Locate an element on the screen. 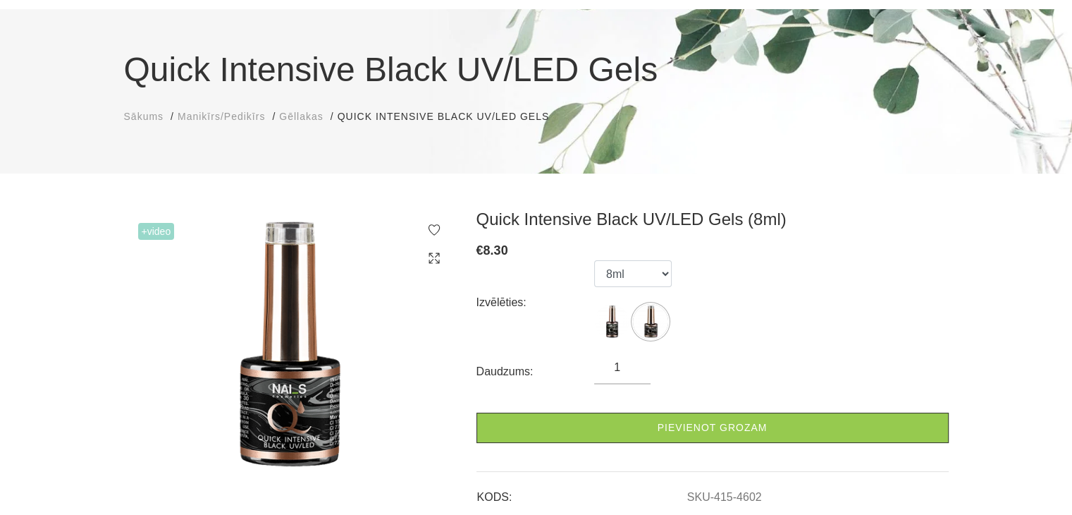  li: Quick Intensive Black UV/LED Gels is located at coordinates (451, 116).